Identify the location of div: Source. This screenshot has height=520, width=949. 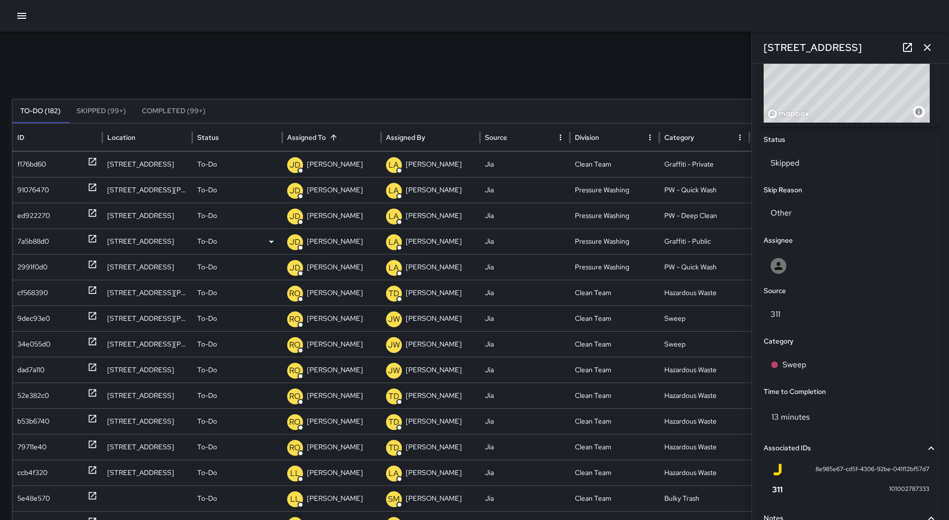
(496, 137).